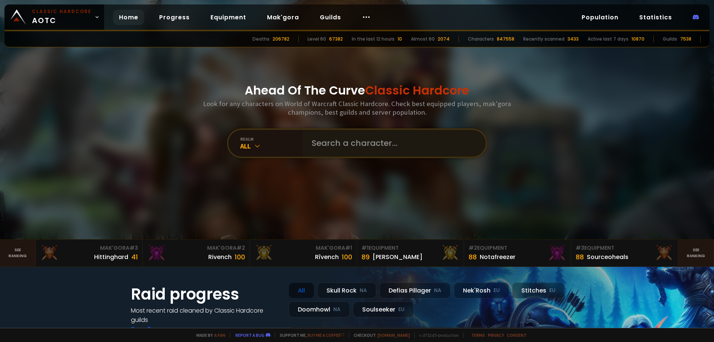 The height and width of the screenshot is (342, 714). I want to click on div: 2074, so click(444, 39).